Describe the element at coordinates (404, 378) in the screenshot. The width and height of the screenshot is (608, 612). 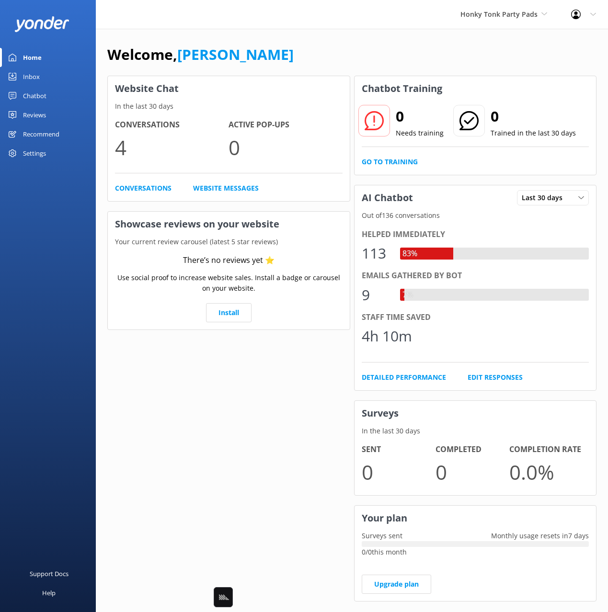
I see `a: Detailed Performance` at that location.